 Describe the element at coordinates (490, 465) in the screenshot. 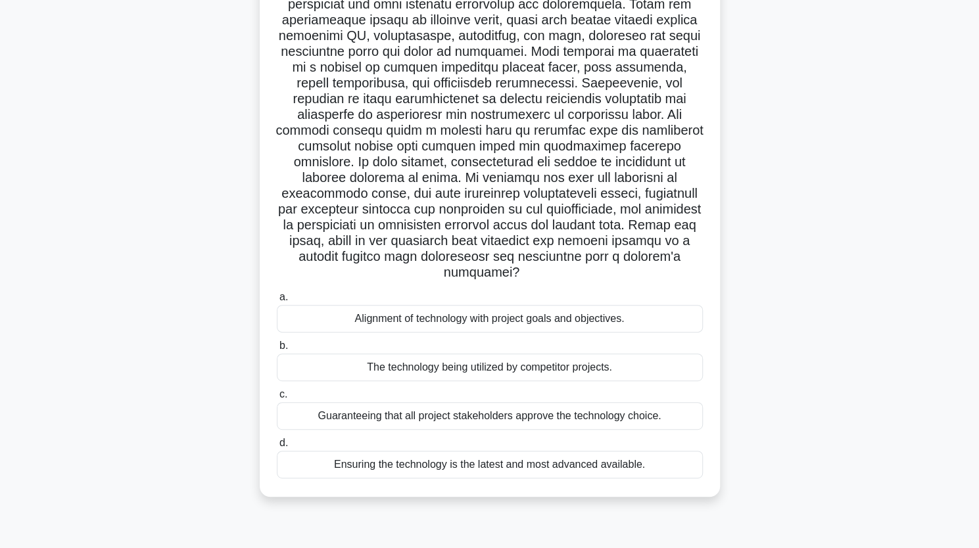

I see `div: Ensuring the technology is the latest and most advanced available.` at that location.